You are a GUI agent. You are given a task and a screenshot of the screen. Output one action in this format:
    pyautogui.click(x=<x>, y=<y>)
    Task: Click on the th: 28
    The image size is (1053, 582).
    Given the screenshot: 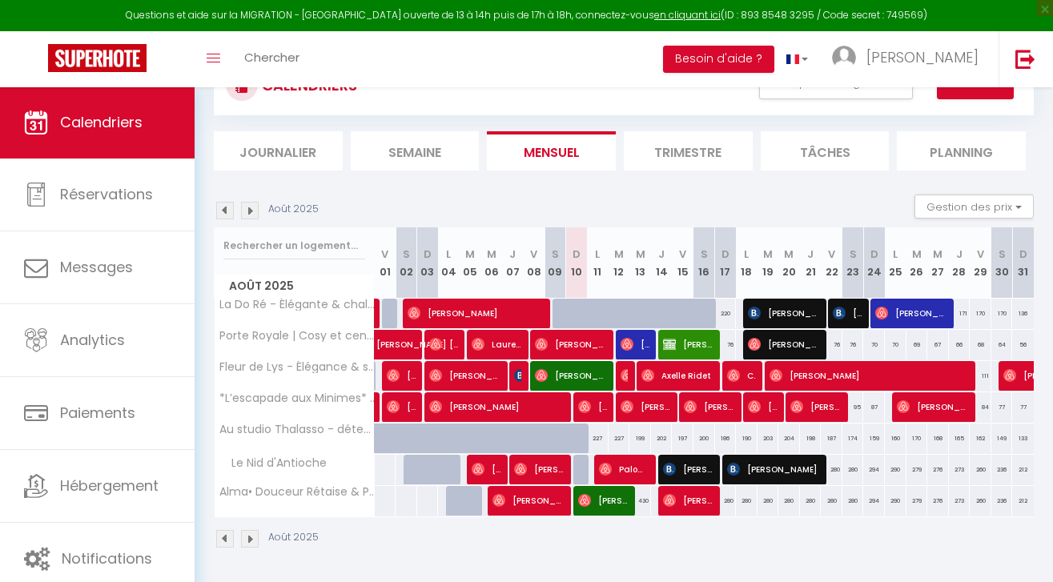 What is the action you would take?
    pyautogui.click(x=959, y=263)
    